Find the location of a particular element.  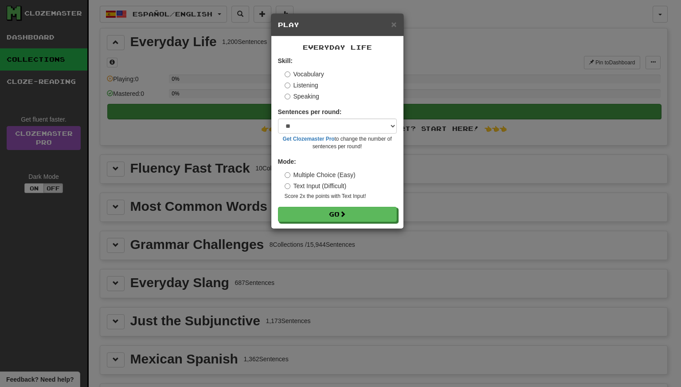

input: Listening is located at coordinates (287, 85).